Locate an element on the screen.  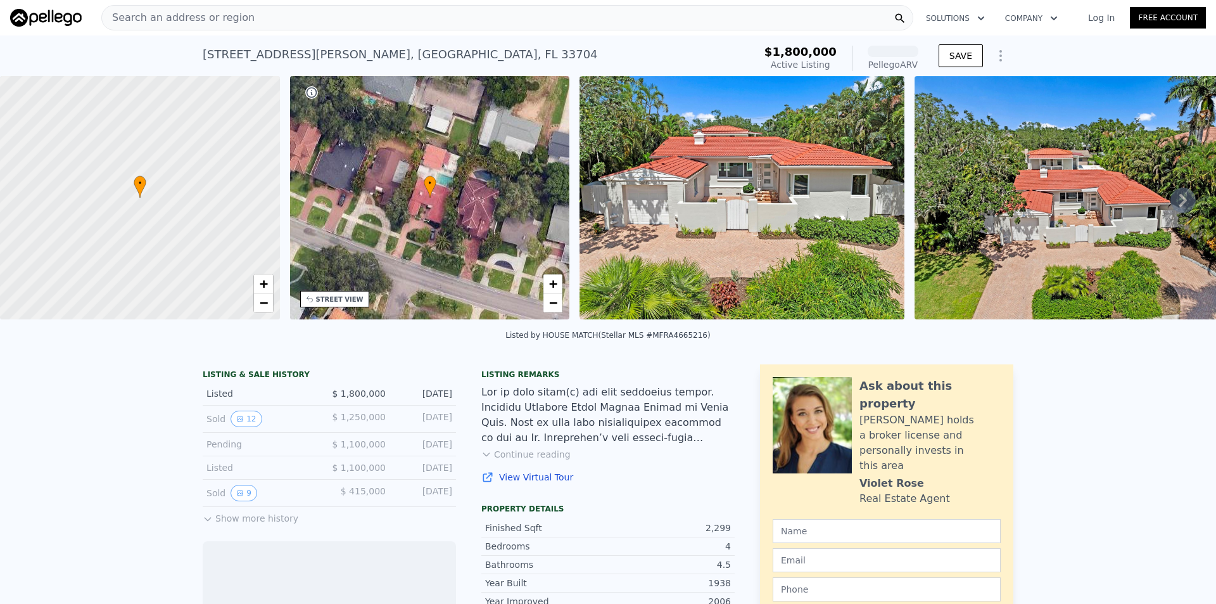
span: $1,800,000 is located at coordinates (801, 51).